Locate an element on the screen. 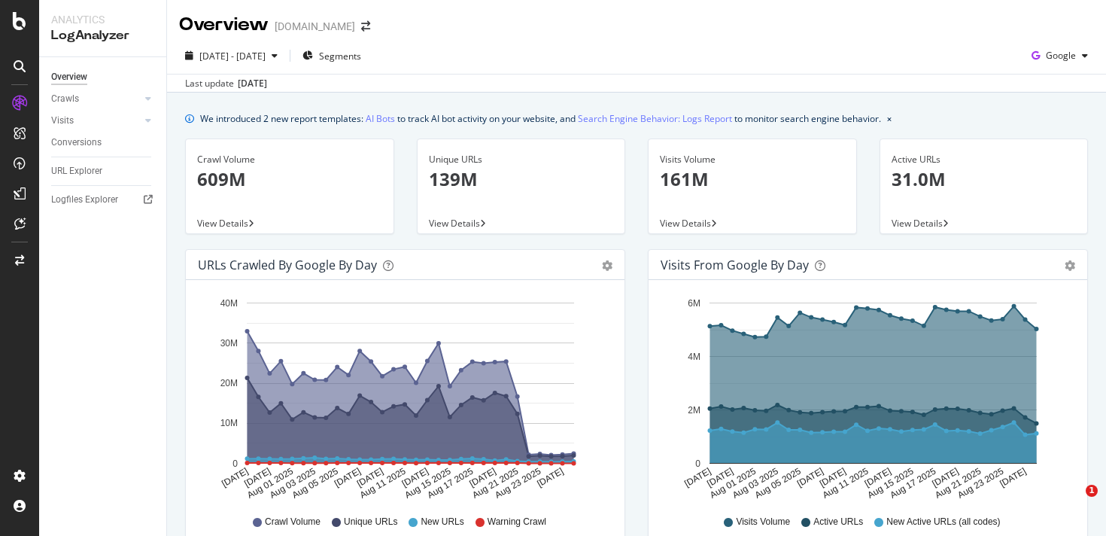  a: Crawls is located at coordinates (96, 99).